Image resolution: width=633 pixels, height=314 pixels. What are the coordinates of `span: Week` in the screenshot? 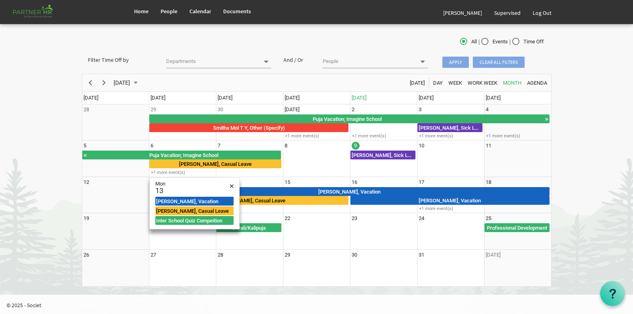 It's located at (455, 83).